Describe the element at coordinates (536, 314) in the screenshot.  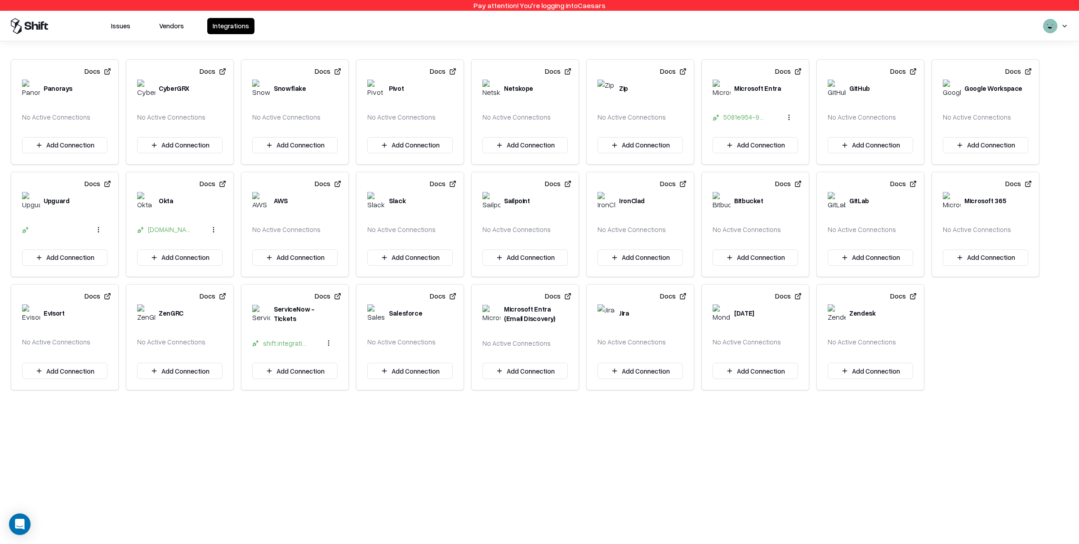
I see `div: Microsoft Entra (Email Discovery)` at that location.